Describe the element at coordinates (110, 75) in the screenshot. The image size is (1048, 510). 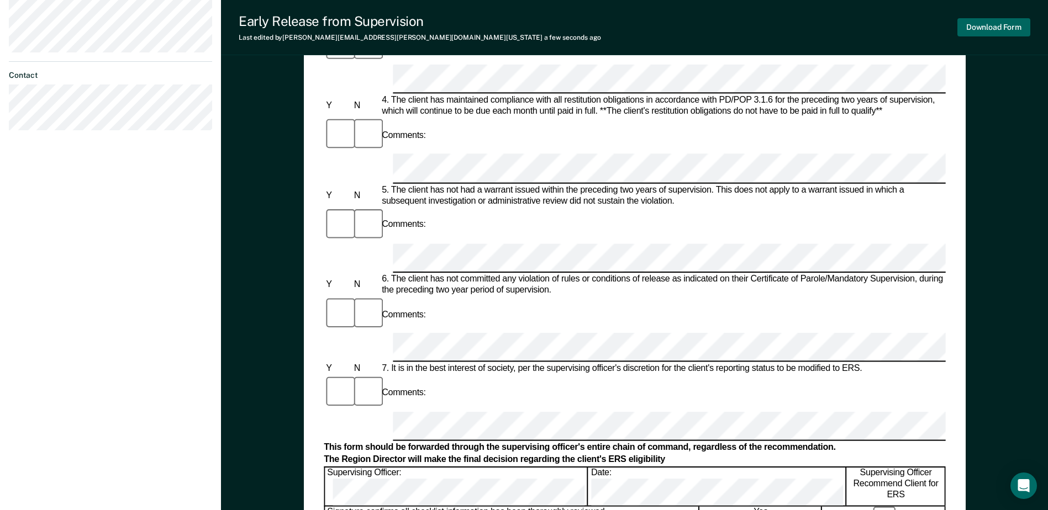
I see `dt: Contact` at that location.